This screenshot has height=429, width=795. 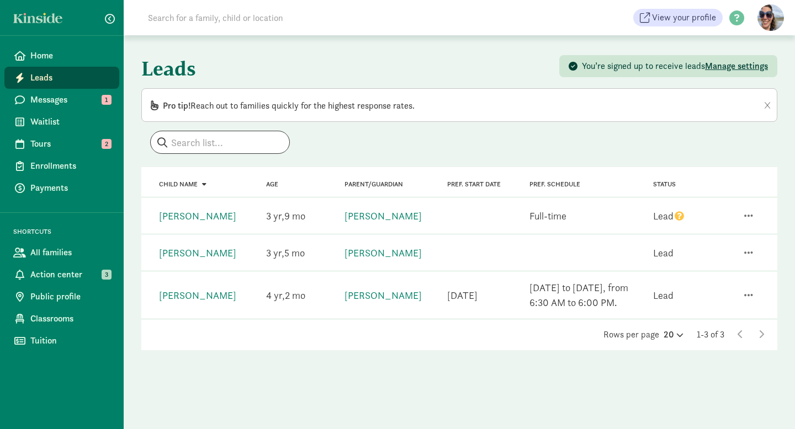 I want to click on span: Enrollments, so click(x=70, y=166).